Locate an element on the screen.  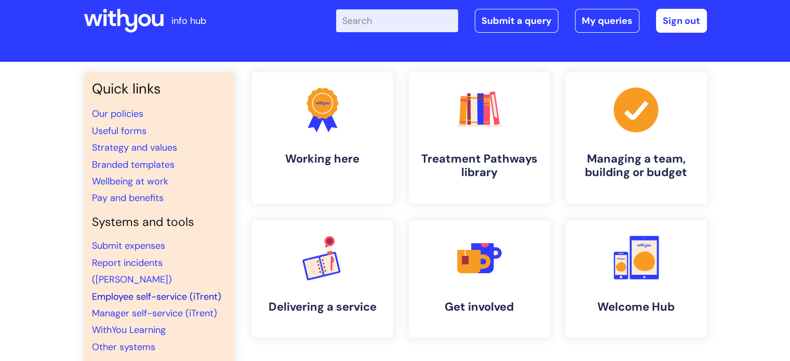
h4: Managing a team, building or budget is located at coordinates (636, 166).